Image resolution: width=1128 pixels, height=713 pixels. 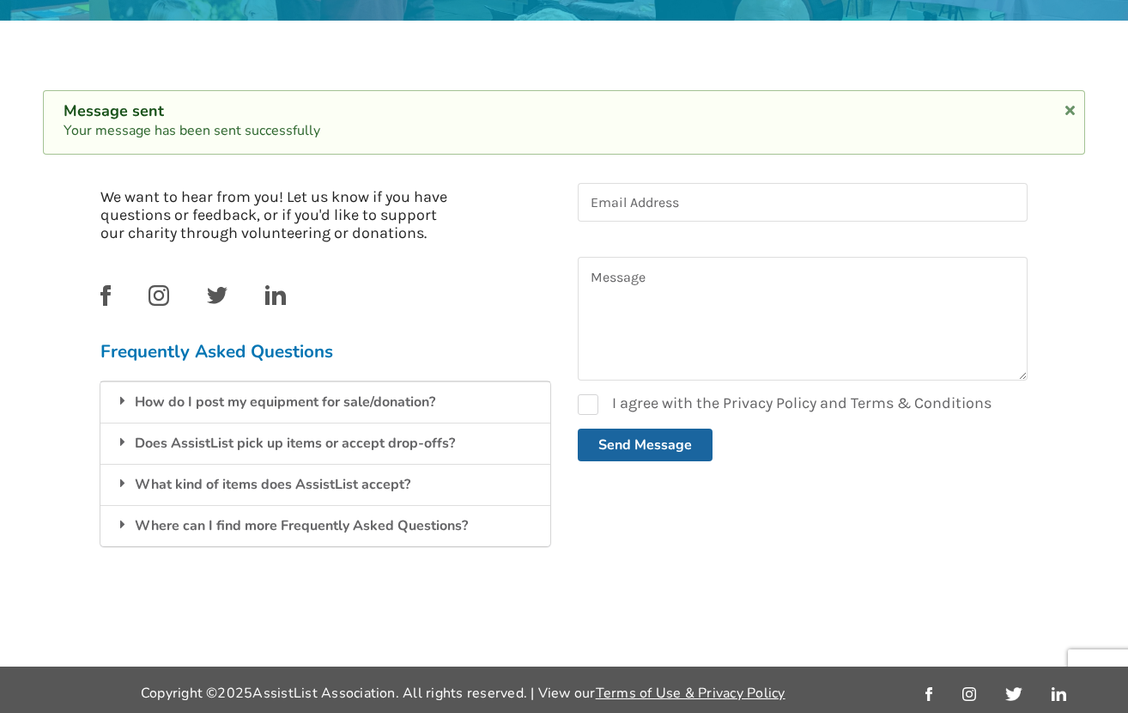 What do you see at coordinates (325, 484) in the screenshot?
I see `div: What kind of items does AssistList accept?` at bounding box center [325, 484].